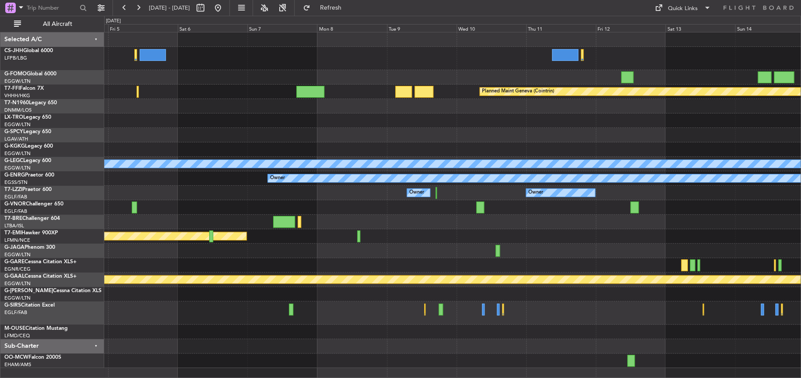 The width and height of the screenshot is (801, 378). Describe the element at coordinates (16, 139) in the screenshot. I see `a: LGAV/ATH` at that location.